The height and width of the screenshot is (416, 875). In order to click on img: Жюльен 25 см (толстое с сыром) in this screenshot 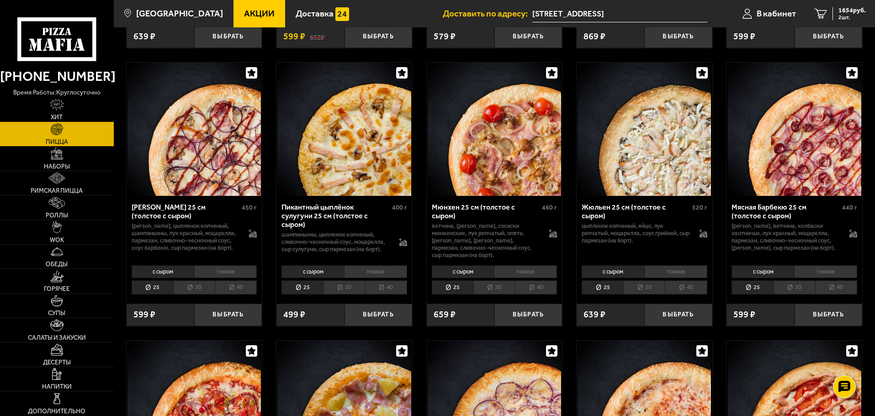, I will do `click(644, 129)`.